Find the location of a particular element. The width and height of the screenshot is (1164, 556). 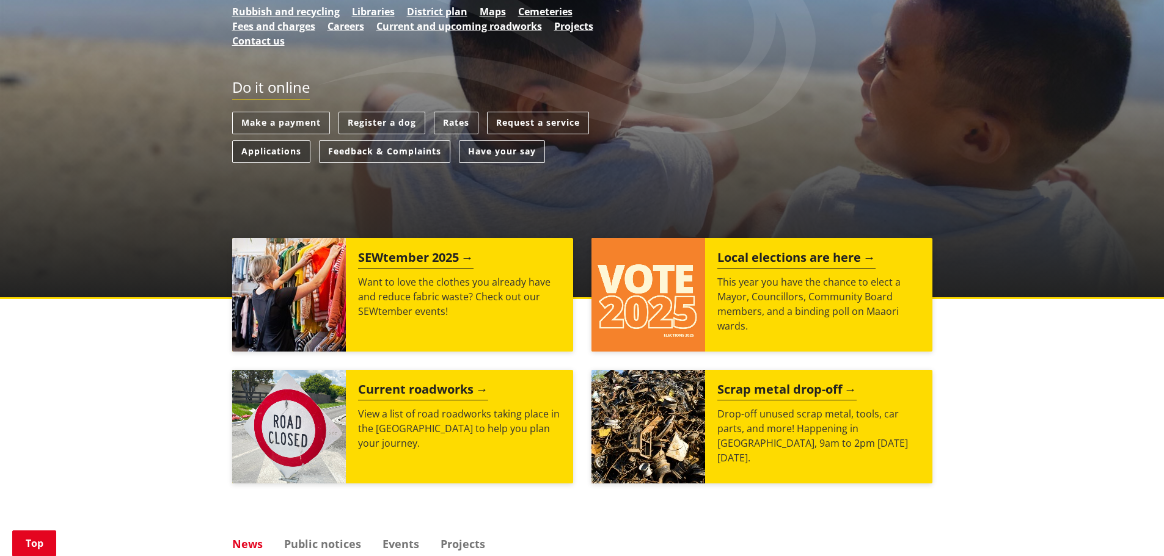

h2: SEWtember 2025 is located at coordinates (415, 260).